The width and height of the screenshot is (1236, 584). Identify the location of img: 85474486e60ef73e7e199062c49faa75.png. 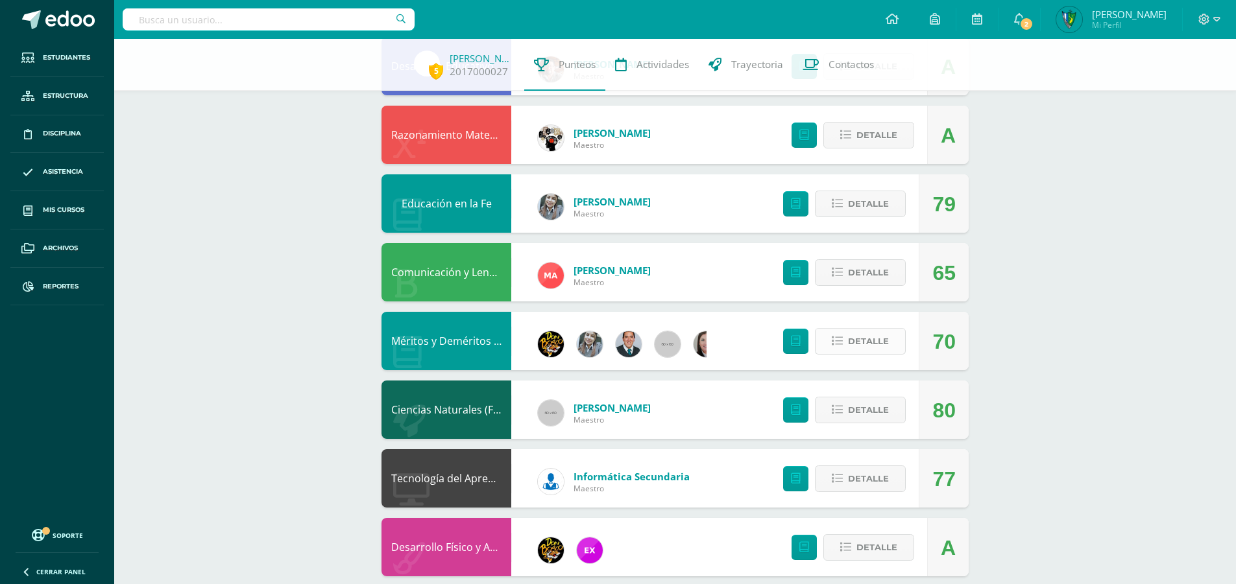
(427, 64).